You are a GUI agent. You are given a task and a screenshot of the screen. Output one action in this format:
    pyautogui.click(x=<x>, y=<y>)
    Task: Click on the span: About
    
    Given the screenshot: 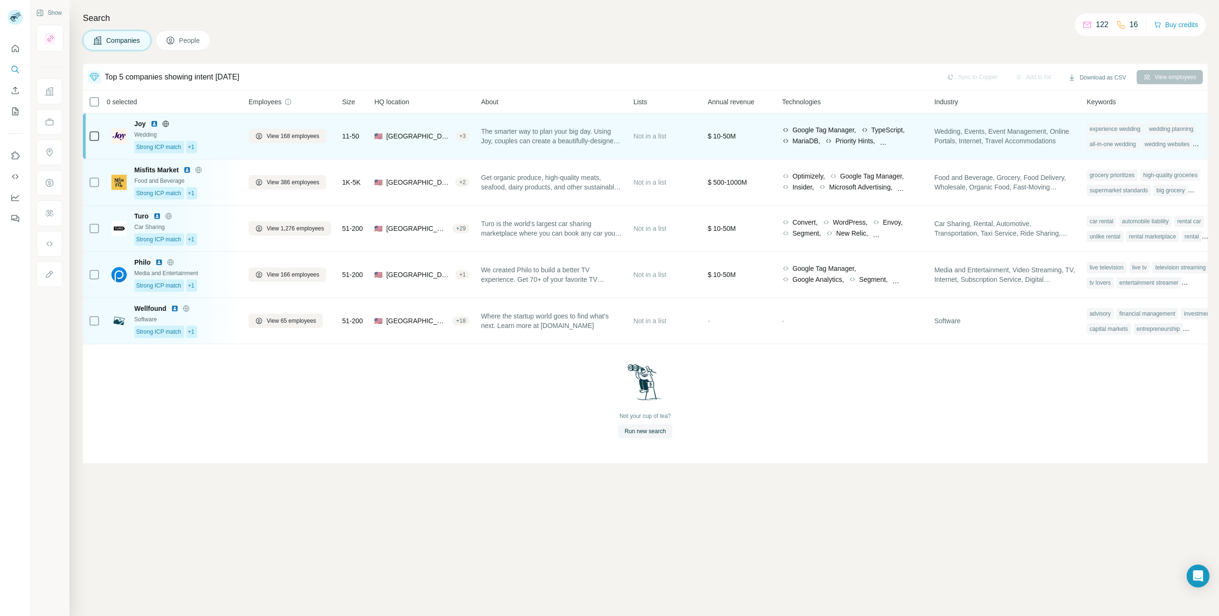 What is the action you would take?
    pyautogui.click(x=489, y=102)
    